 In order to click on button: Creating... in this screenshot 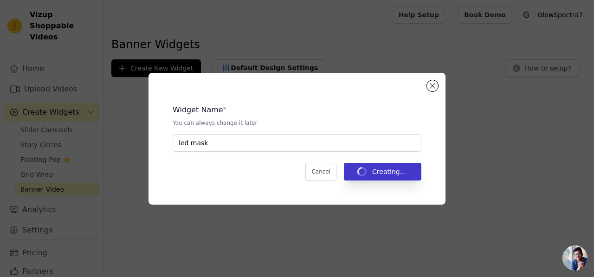, I will do `click(383, 172)`.